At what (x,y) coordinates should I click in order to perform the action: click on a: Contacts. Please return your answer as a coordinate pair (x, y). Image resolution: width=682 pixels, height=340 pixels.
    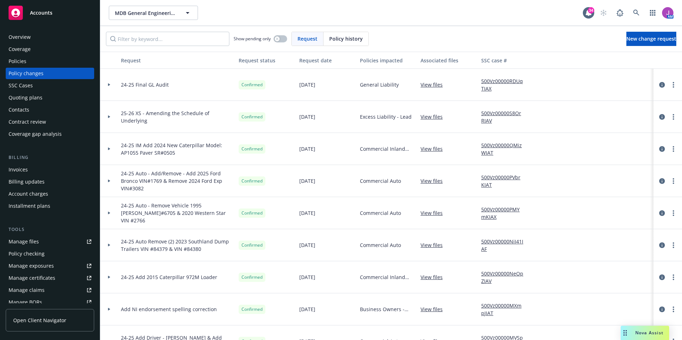
    Looking at the image, I should click on (50, 110).